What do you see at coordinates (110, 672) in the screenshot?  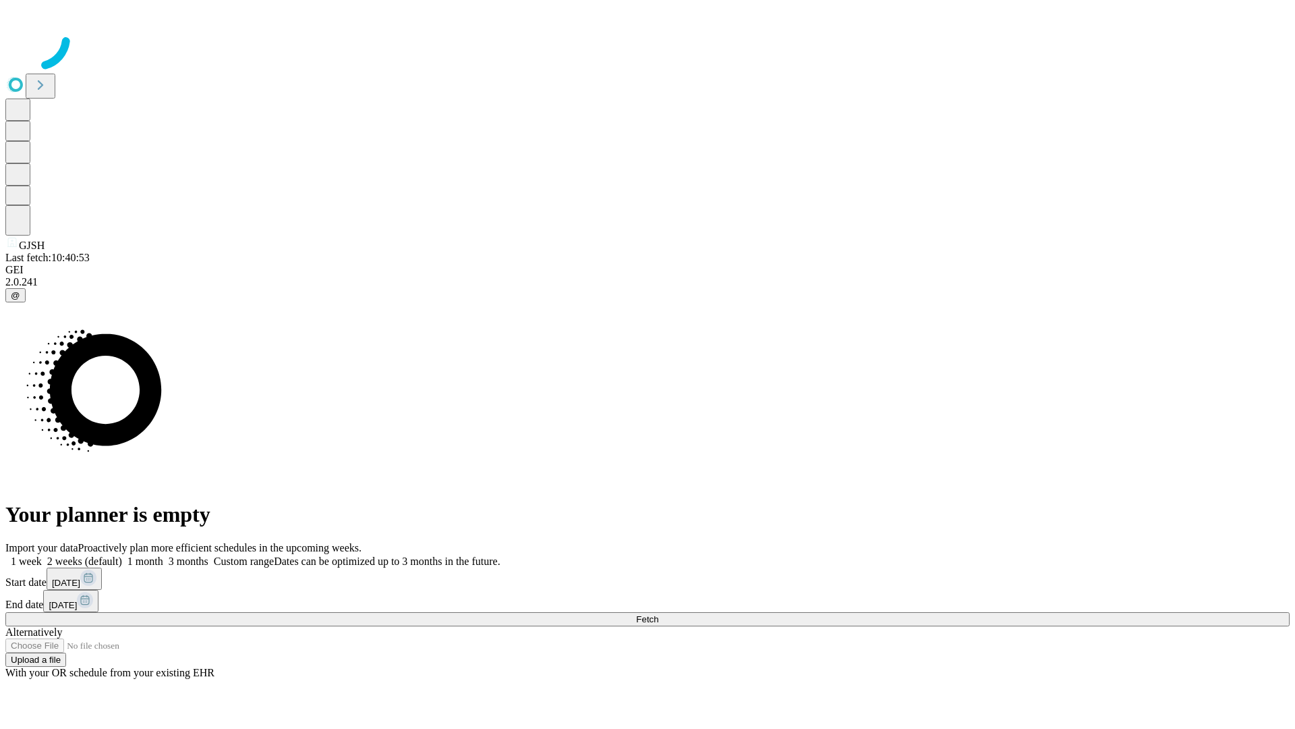 I see `span: With your OR schedule from your existing EHR` at bounding box center [110, 672].